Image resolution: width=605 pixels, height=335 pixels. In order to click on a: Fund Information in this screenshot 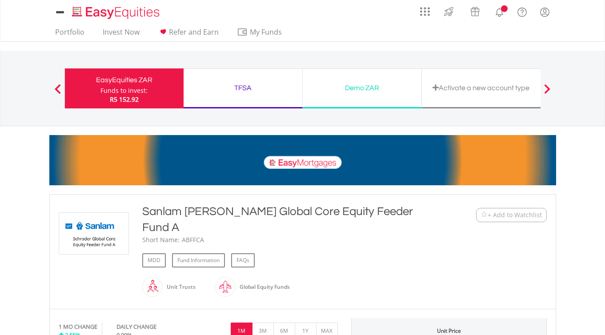, I will do `click(198, 261)`.